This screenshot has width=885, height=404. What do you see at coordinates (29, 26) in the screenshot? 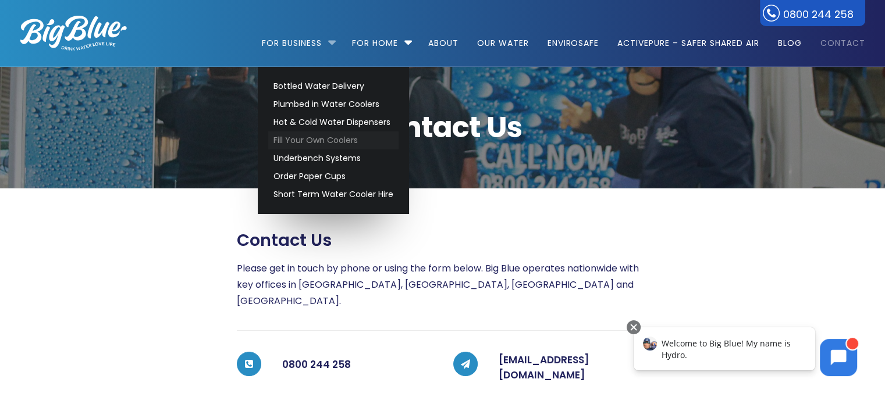
I see `img: Avatar` at bounding box center [29, 26].